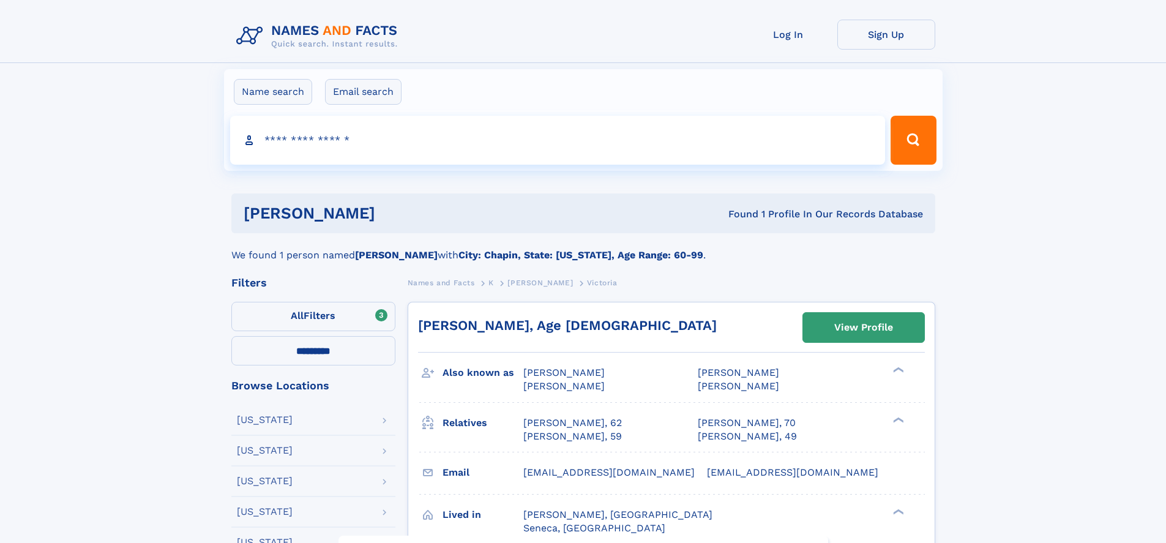 The width and height of the screenshot is (1166, 543). Describe the element at coordinates (313, 386) in the screenshot. I see `div: Browse Locations` at that location.